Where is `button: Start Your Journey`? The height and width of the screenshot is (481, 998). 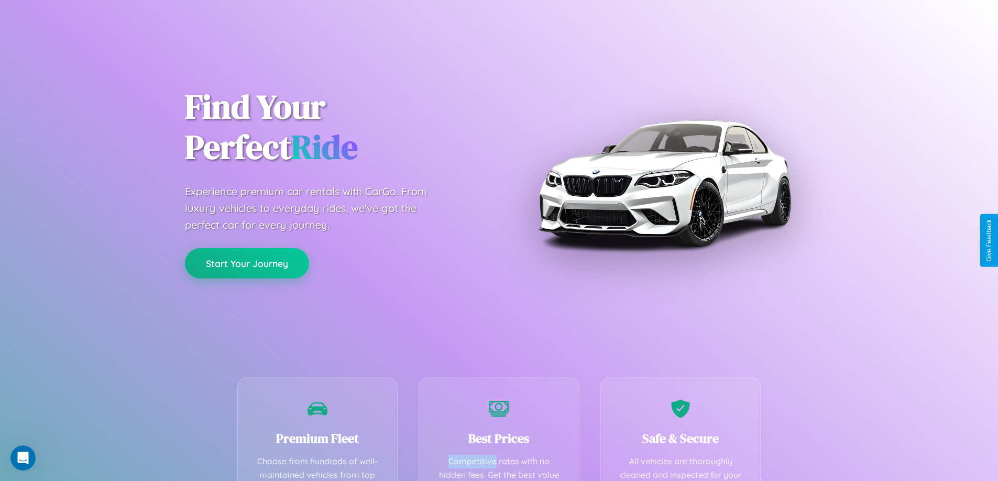
button: Start Your Journey is located at coordinates (247, 263).